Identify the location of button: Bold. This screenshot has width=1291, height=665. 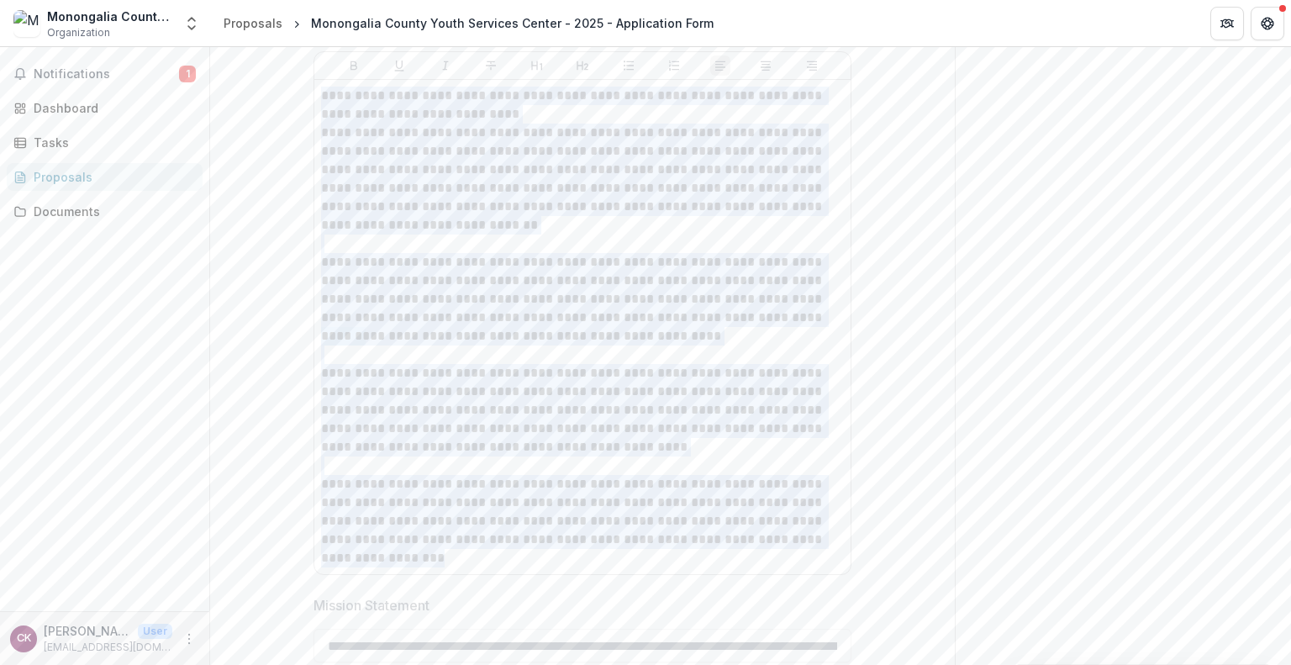
(354, 66).